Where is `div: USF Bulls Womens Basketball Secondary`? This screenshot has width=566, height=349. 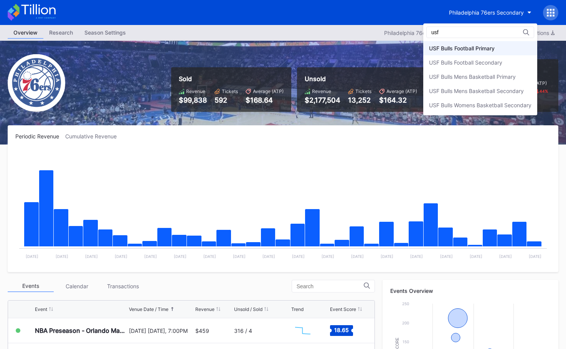
div: USF Bulls Womens Basketball Secondary is located at coordinates (480, 105).